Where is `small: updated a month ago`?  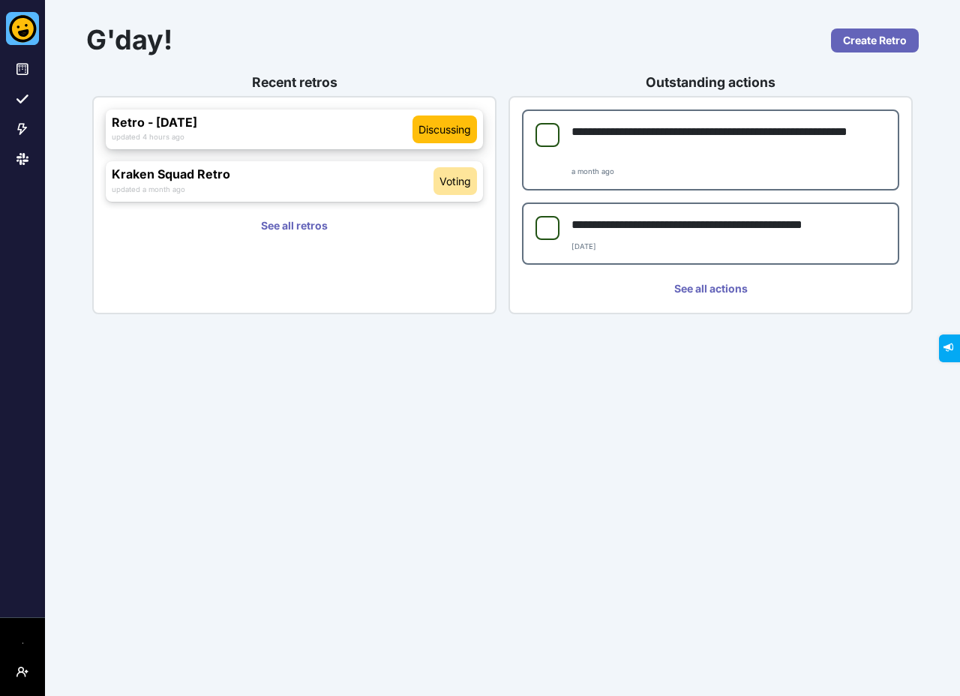 small: updated a month ago is located at coordinates (148, 189).